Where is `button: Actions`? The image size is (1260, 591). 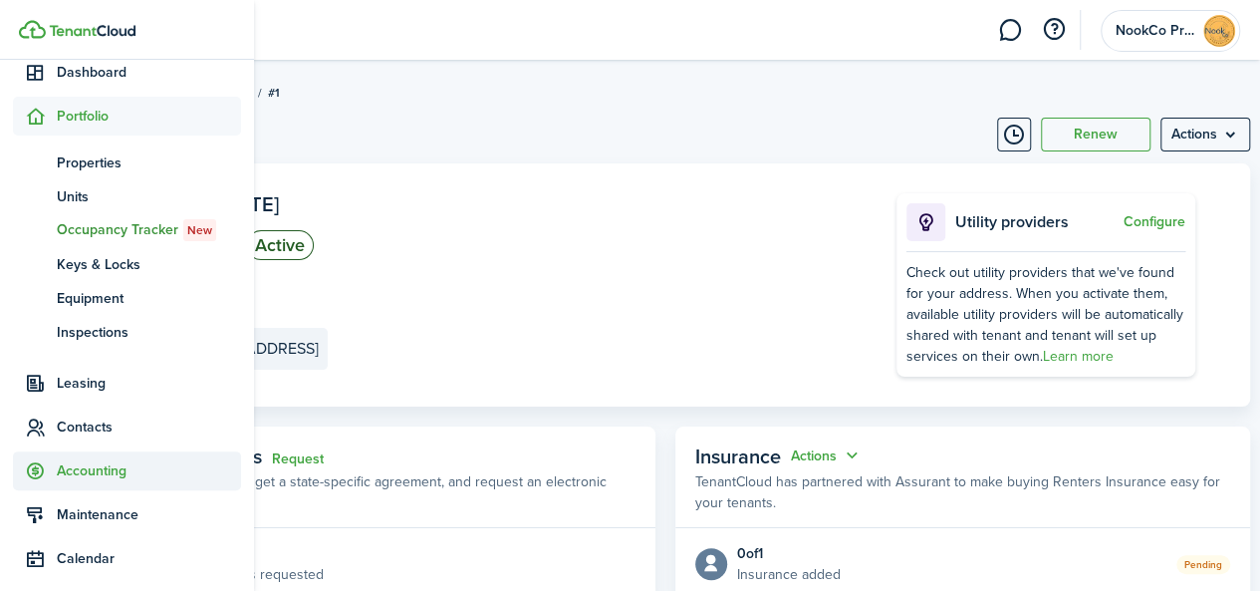
button: Actions is located at coordinates (827, 455).